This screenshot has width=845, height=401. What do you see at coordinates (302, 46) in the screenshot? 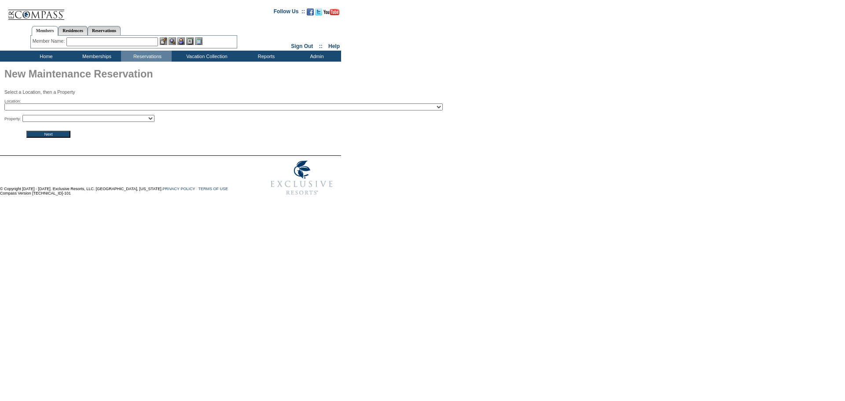
I see `a: Sign Out` at bounding box center [302, 46].